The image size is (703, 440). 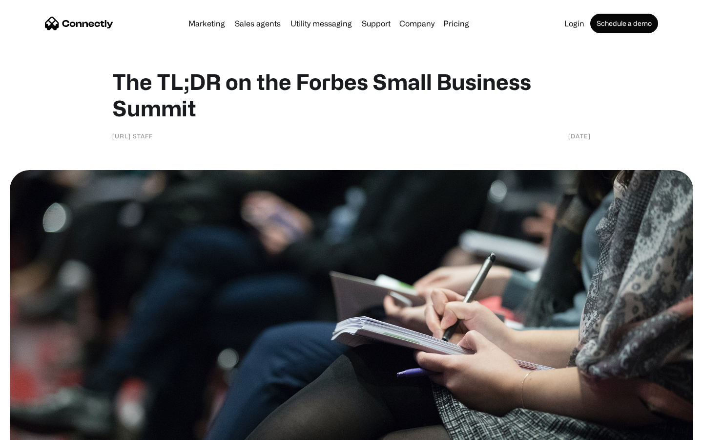 What do you see at coordinates (79, 23) in the screenshot?
I see `a: home` at bounding box center [79, 23].